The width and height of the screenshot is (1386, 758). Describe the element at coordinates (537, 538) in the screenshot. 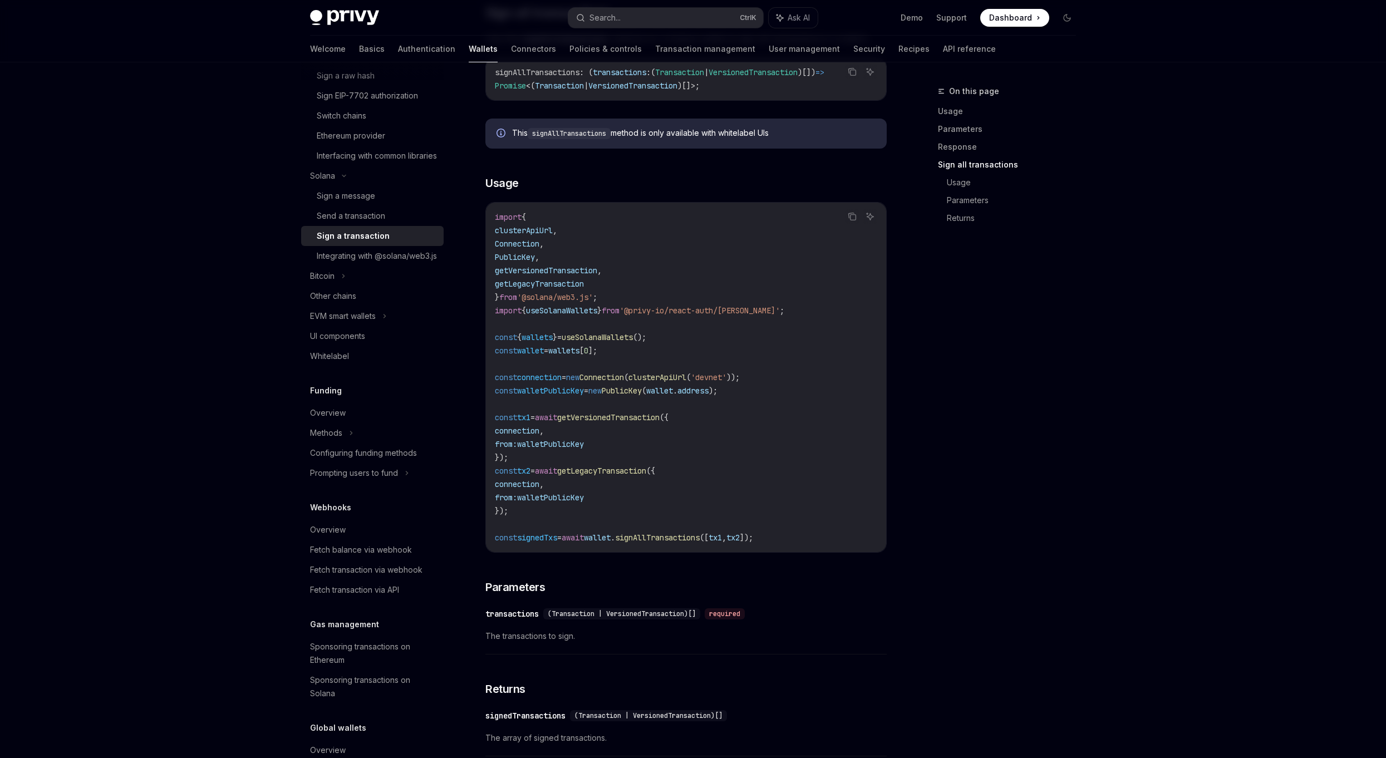

I see `span: signedTxs` at that location.